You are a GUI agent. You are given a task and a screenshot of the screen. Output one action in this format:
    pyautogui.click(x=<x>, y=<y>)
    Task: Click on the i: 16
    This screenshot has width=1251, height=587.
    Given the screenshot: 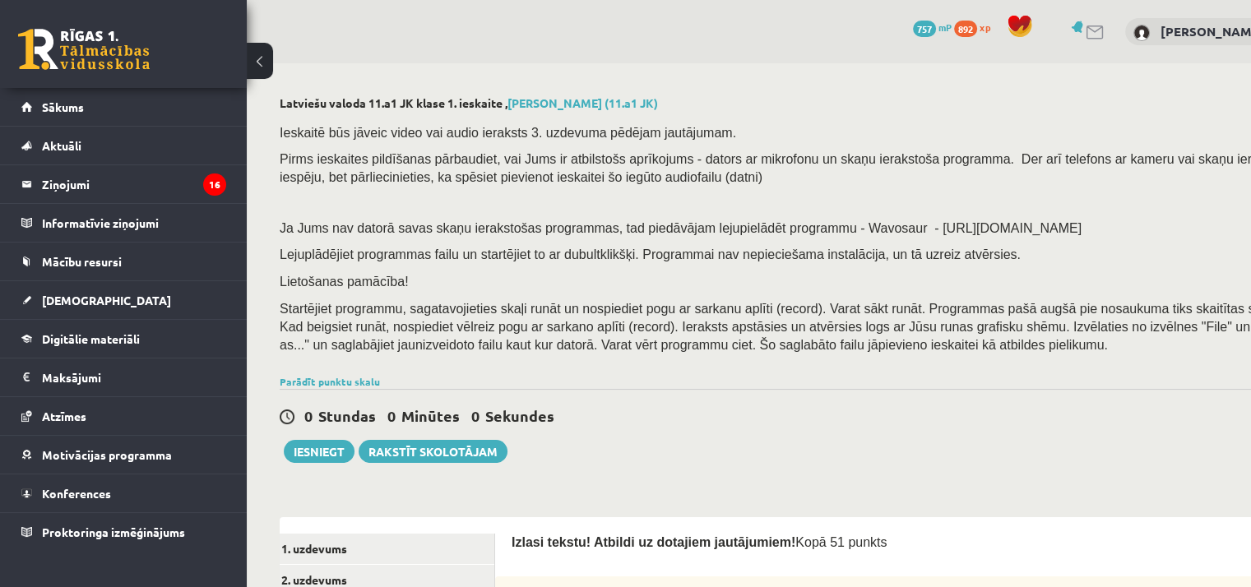 What is the action you would take?
    pyautogui.click(x=215, y=184)
    